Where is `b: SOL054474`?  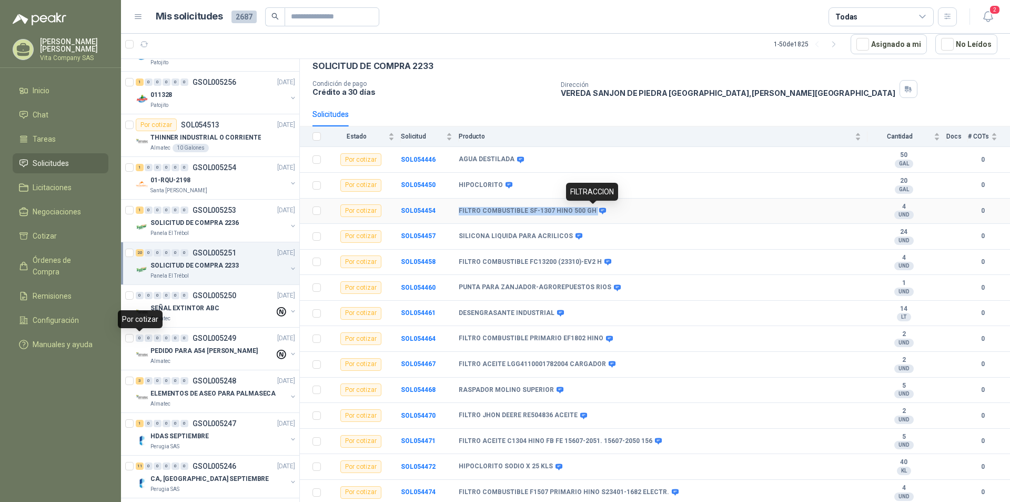
b: SOL054474 is located at coordinates (418, 492).